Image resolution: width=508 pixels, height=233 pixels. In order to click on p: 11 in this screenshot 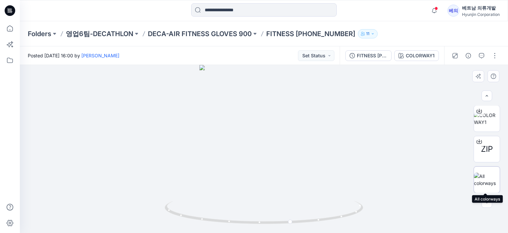, I will do `click(368, 34)`.